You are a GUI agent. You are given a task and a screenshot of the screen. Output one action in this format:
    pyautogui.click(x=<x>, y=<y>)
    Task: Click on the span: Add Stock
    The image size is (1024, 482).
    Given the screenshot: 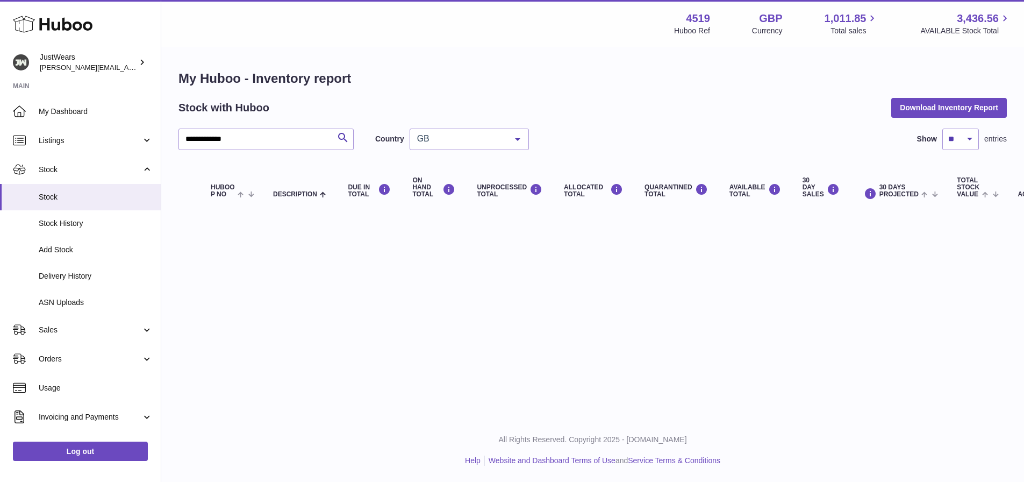 What is the action you would take?
    pyautogui.click(x=96, y=249)
    